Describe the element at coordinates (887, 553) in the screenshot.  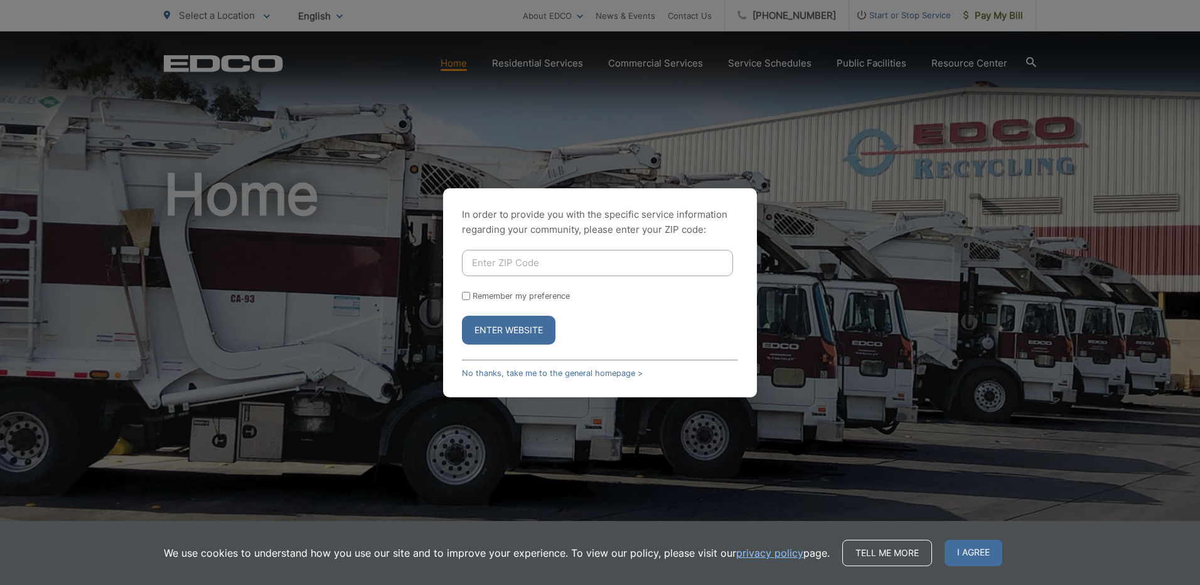
I see `a: Tell me more` at that location.